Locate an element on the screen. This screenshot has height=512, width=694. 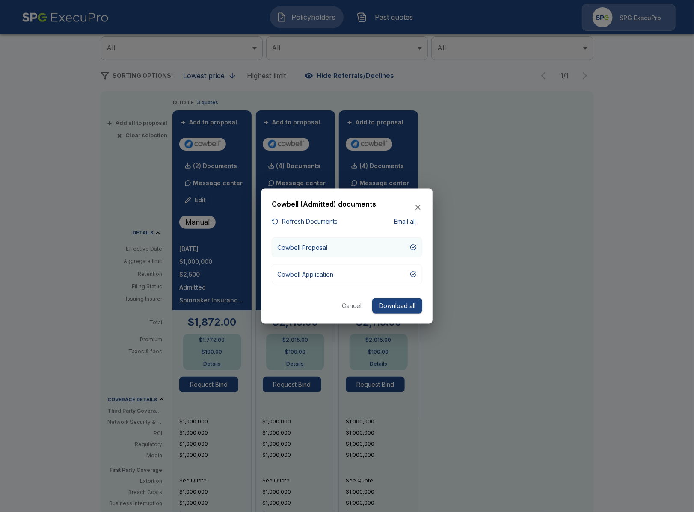
p: Cowbell Application is located at coordinates (305, 274).